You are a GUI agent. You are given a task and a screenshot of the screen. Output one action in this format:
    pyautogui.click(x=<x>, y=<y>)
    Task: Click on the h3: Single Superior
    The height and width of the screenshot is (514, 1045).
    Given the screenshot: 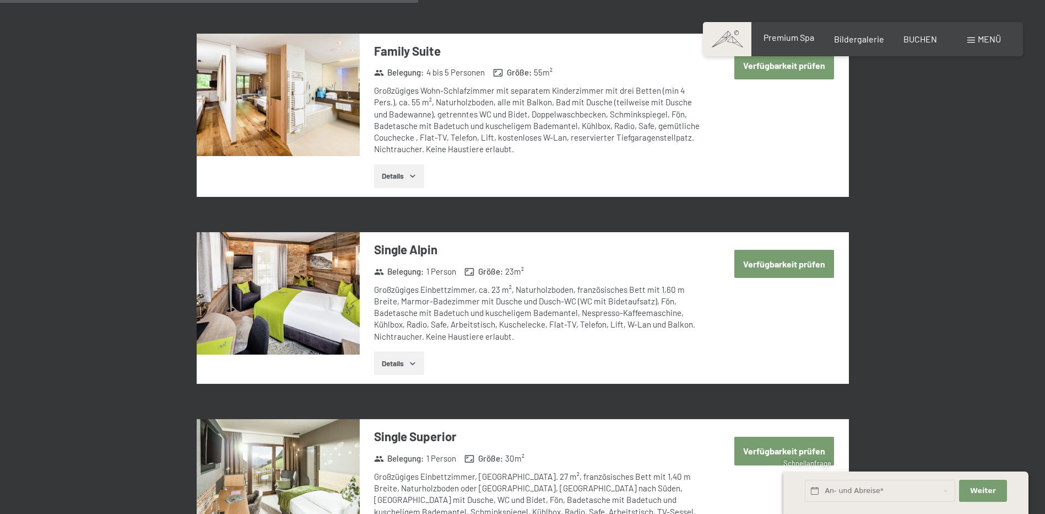 What is the action you would take?
    pyautogui.click(x=538, y=436)
    